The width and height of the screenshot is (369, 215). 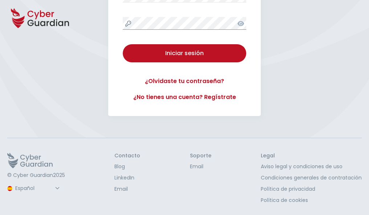 I want to click on a: ¿No tienes una cuenta? Regístrate, so click(x=184, y=97).